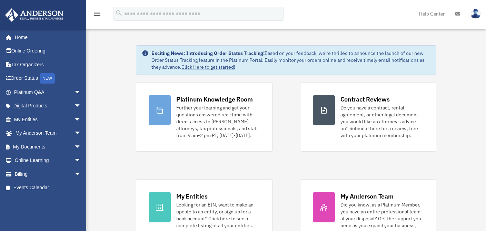 The height and width of the screenshot is (231, 486). What do you see at coordinates (48, 188) in the screenshot?
I see `a: Events Calendar` at bounding box center [48, 188].